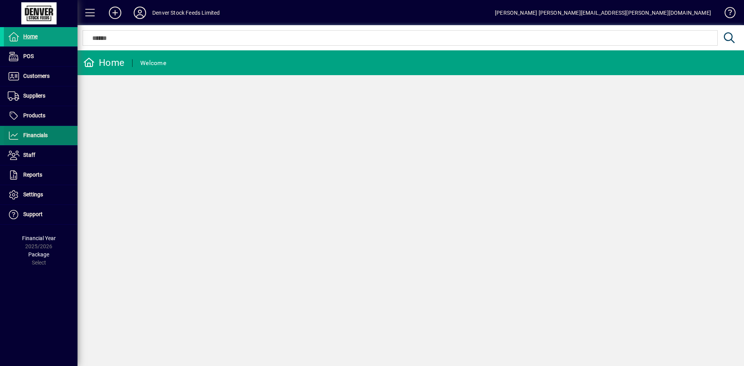 This screenshot has width=744, height=366. I want to click on div: Denver Stock Feeds Limited, so click(186, 13).